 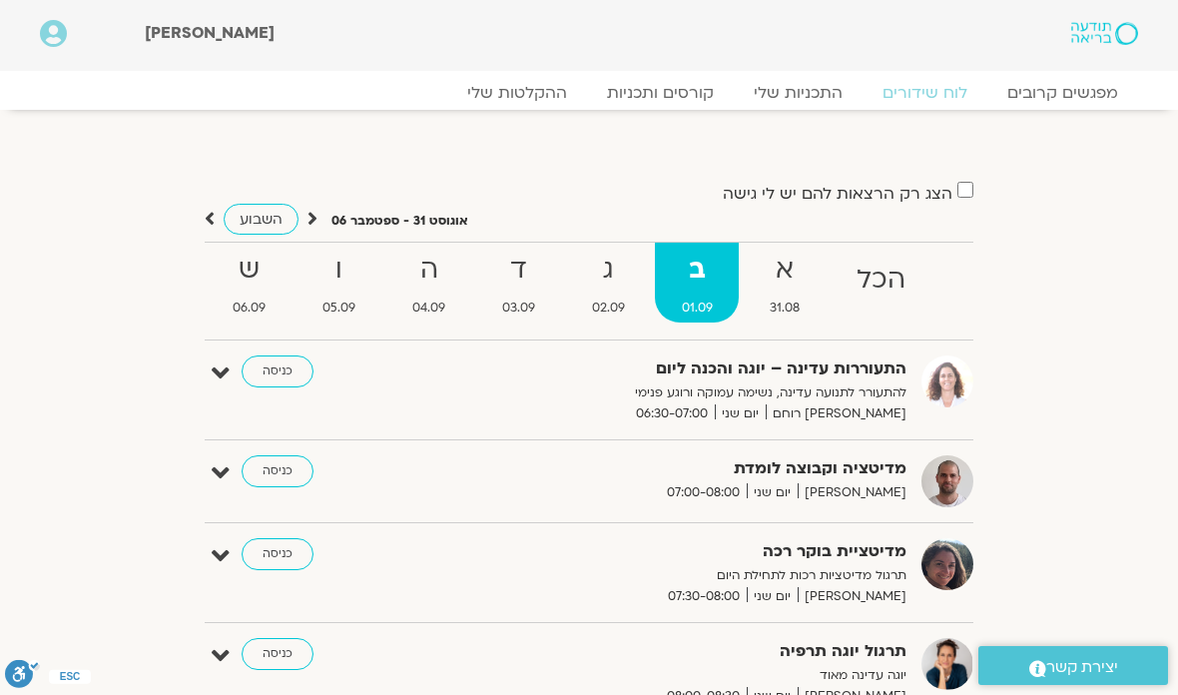 I want to click on span: 07:30-08:00, so click(x=704, y=596).